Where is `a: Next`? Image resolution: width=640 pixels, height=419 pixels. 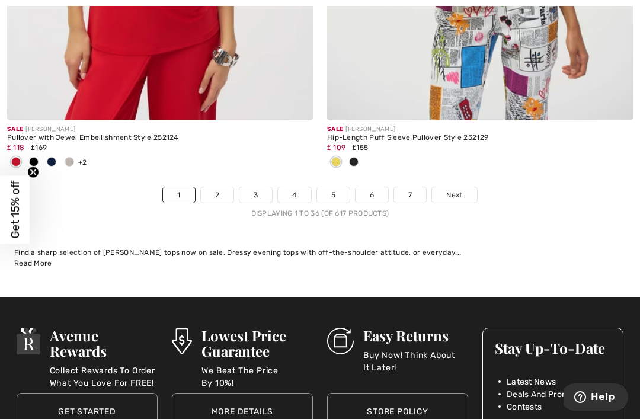 a: Next is located at coordinates (454, 195).